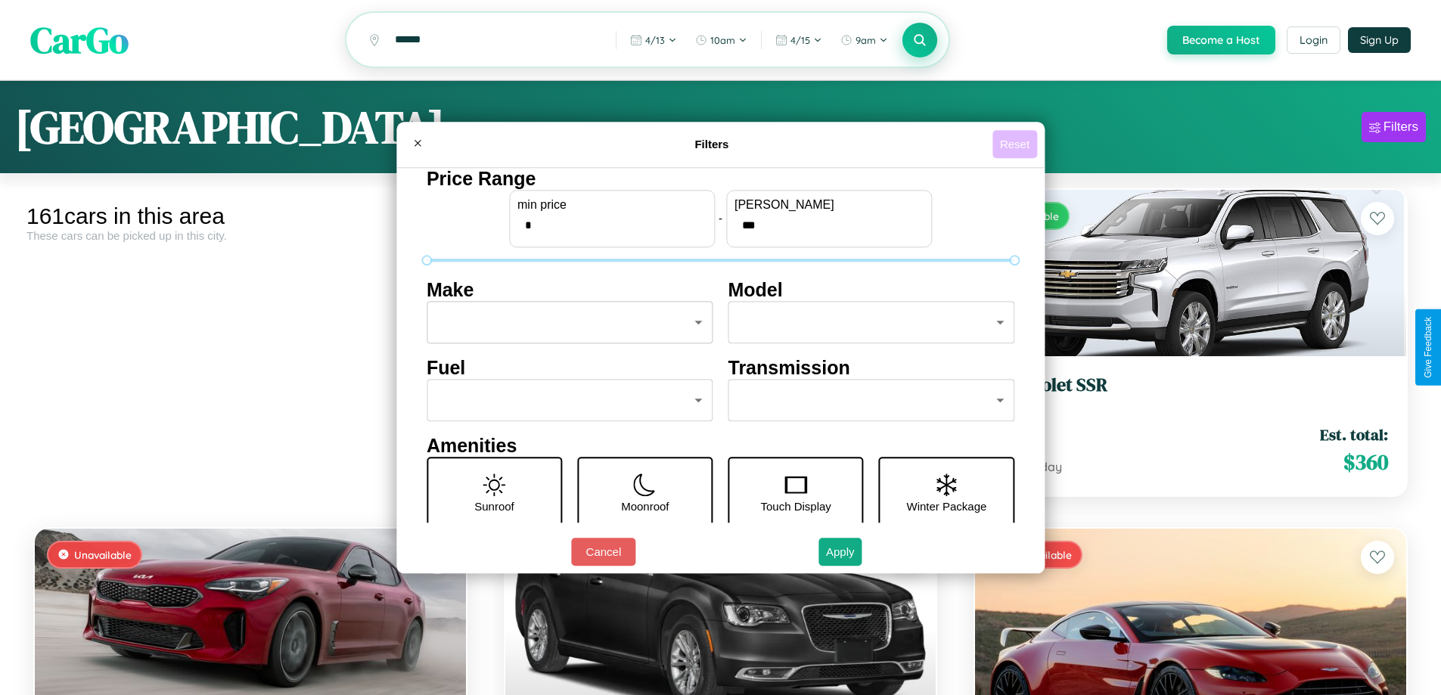  Describe the element at coordinates (1366, 462) in the screenshot. I see `span: $ 360` at that location.